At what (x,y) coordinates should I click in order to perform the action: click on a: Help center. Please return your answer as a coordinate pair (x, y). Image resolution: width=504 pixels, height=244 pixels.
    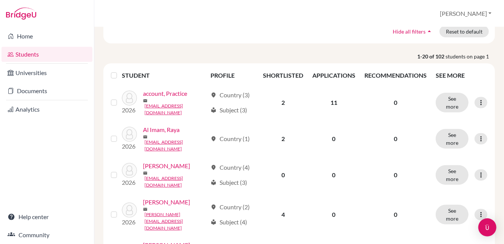
    Looking at the image, I should click on (47, 217).